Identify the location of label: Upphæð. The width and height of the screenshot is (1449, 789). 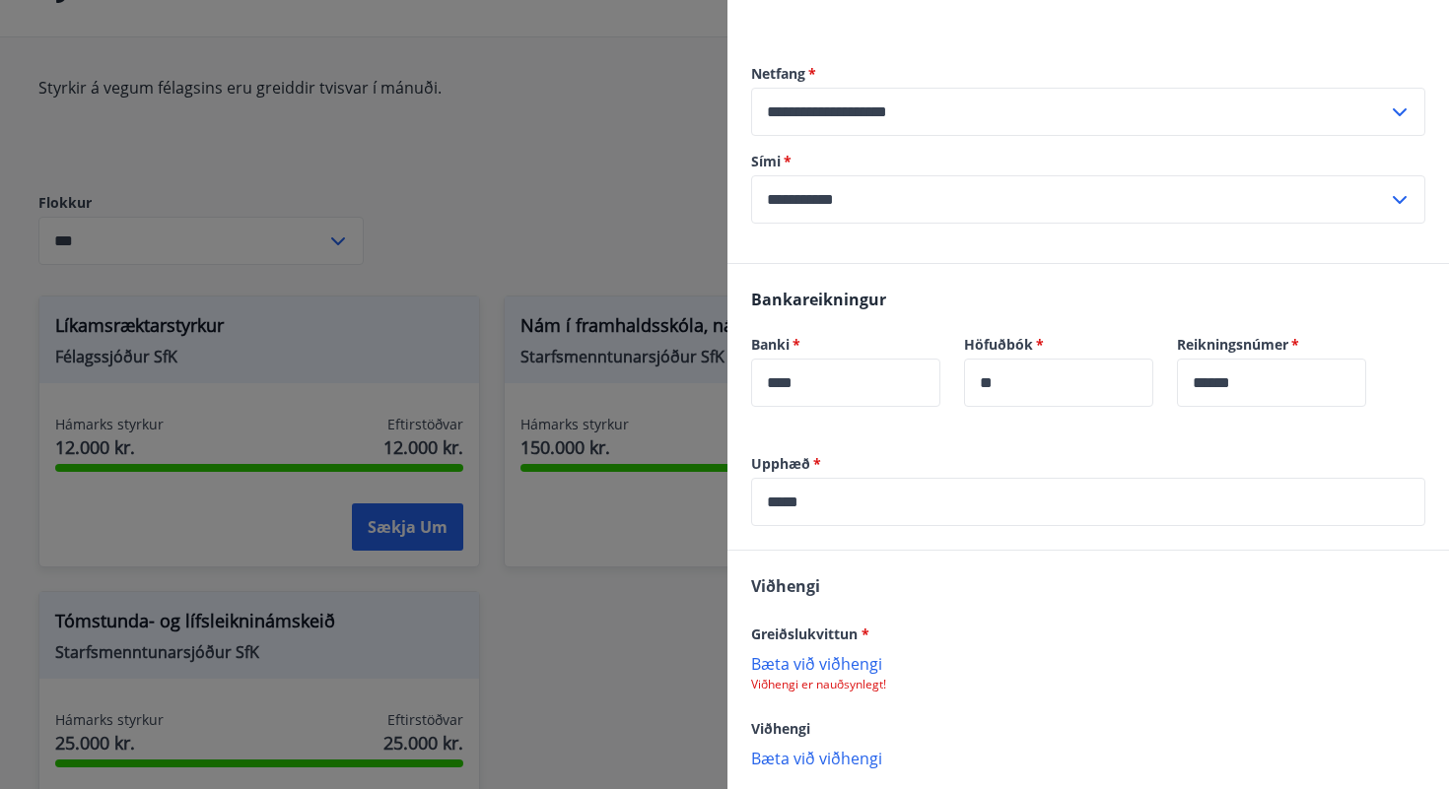
(1088, 464).